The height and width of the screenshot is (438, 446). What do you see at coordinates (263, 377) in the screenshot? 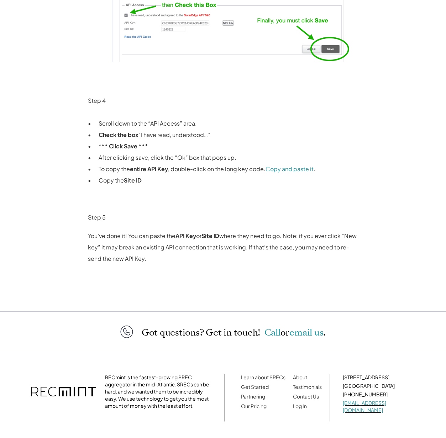
I see `a: Learn about SRECs` at bounding box center [263, 377].